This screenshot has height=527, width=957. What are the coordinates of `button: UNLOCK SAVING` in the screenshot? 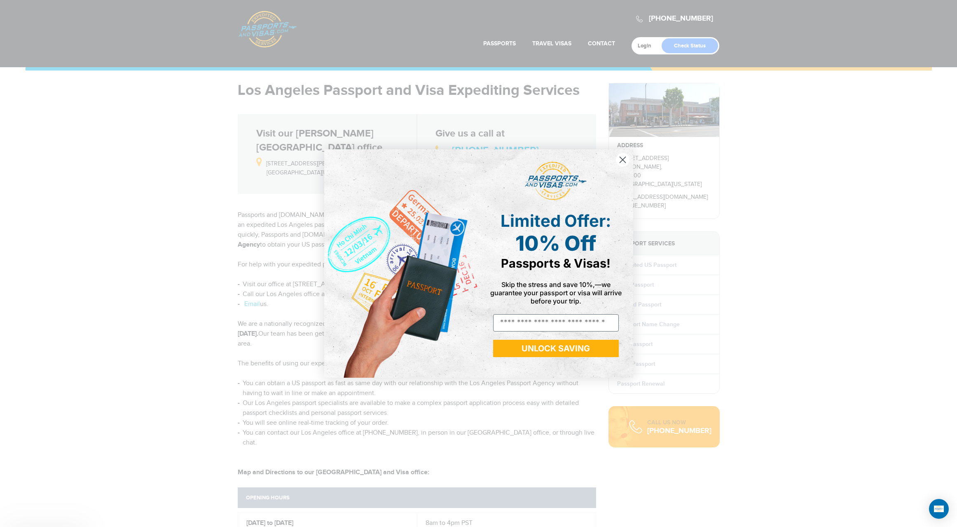 It's located at (556, 348).